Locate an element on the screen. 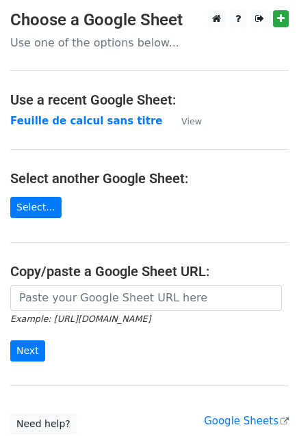 The width and height of the screenshot is (299, 436). h3: Choose a Google Sheet is located at coordinates (149, 20).